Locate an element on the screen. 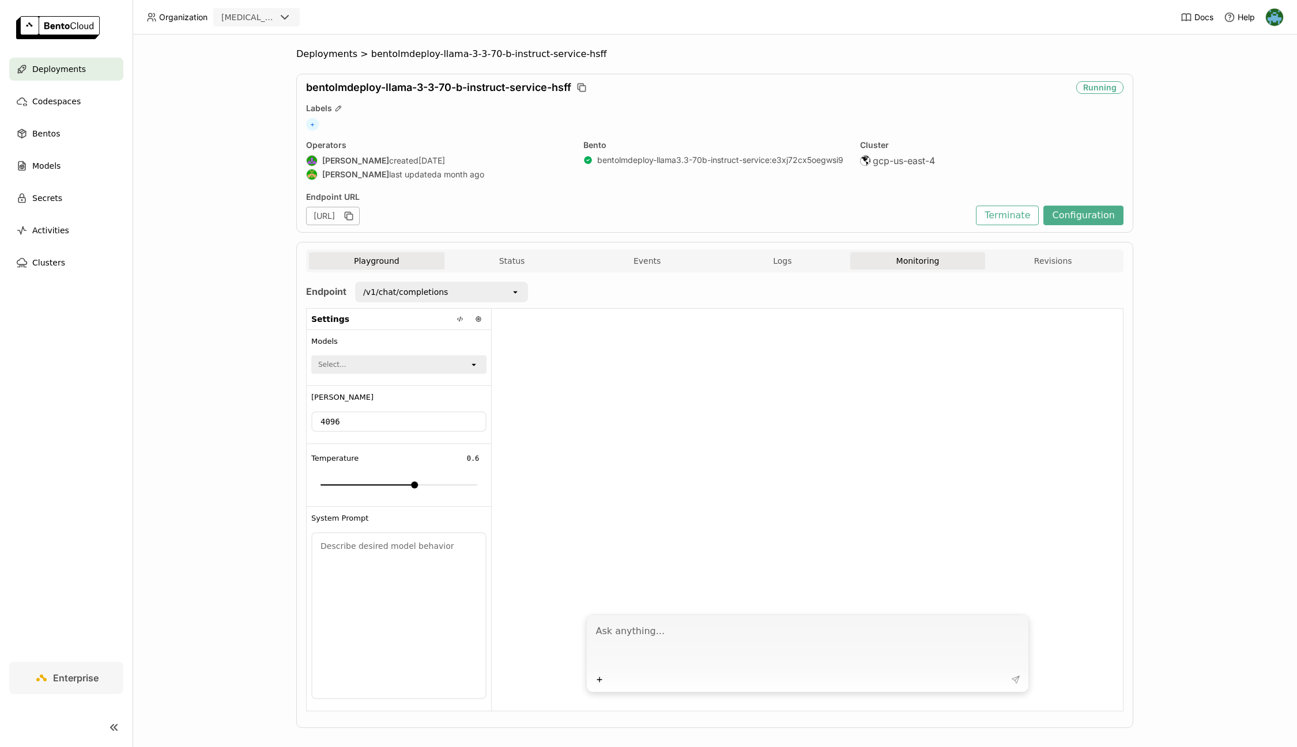 This screenshot has height=747, width=1297. span: Activities is located at coordinates (51, 231).